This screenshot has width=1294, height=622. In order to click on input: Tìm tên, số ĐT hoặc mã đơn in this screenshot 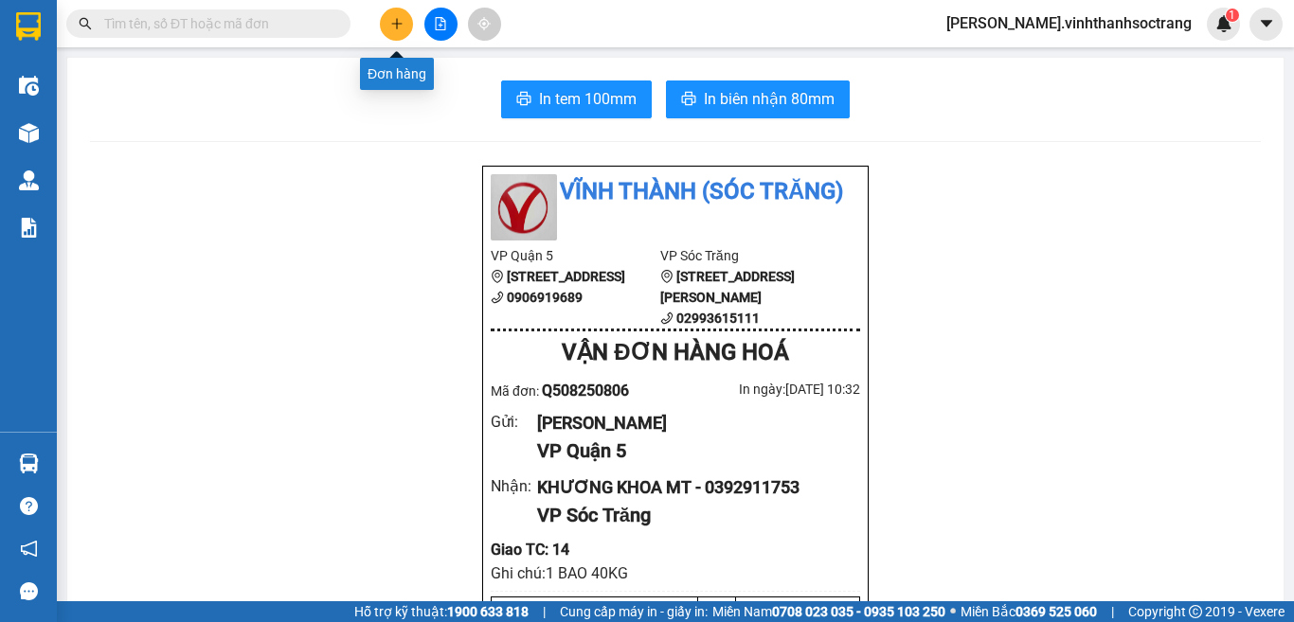, I will do `click(216, 24)`.